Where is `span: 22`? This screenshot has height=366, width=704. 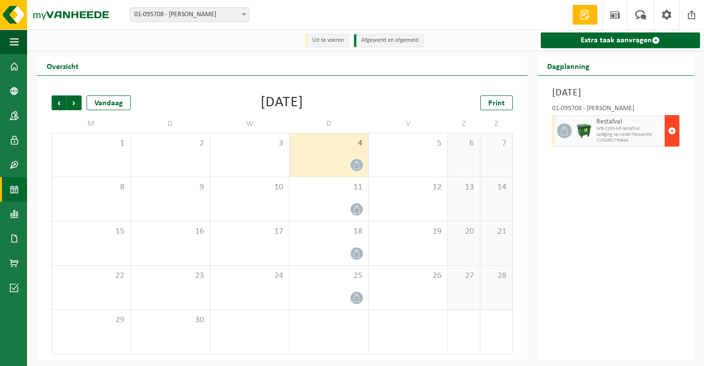 span: 22 is located at coordinates (91, 276).